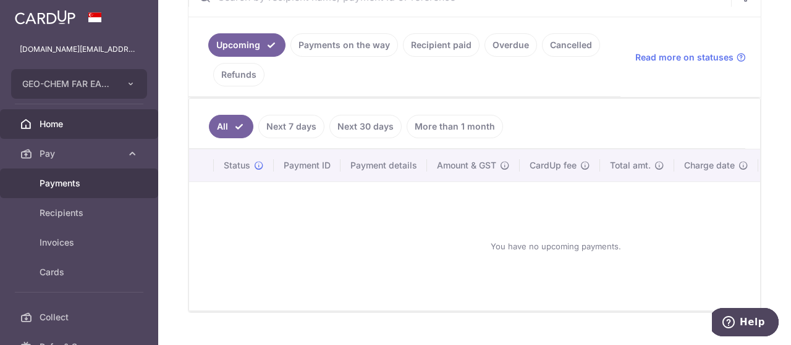 The width and height of the screenshot is (791, 345). I want to click on span: Help, so click(40, 14).